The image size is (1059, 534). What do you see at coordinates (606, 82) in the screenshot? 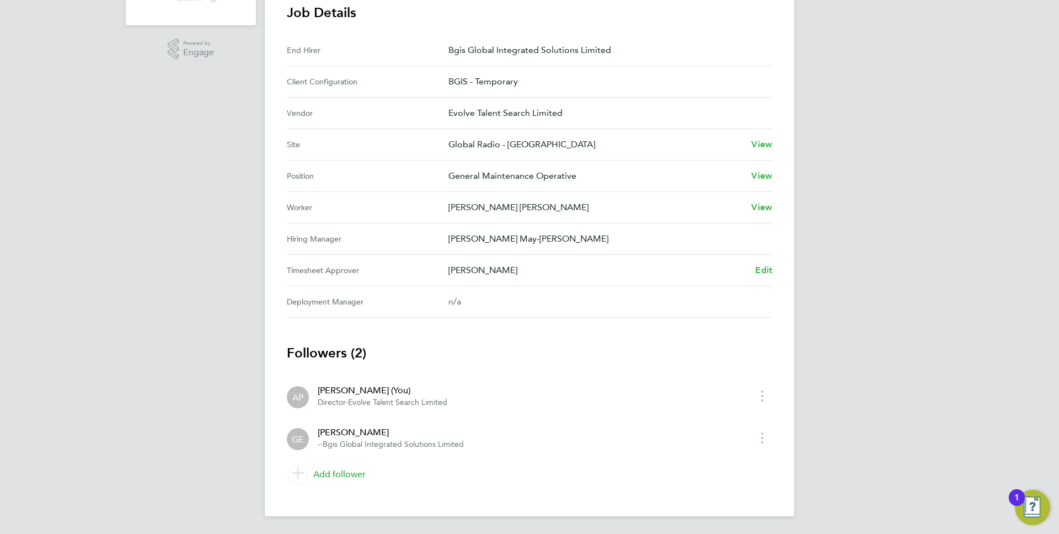
I see `p: BGIS - Temporary` at bounding box center [606, 82].